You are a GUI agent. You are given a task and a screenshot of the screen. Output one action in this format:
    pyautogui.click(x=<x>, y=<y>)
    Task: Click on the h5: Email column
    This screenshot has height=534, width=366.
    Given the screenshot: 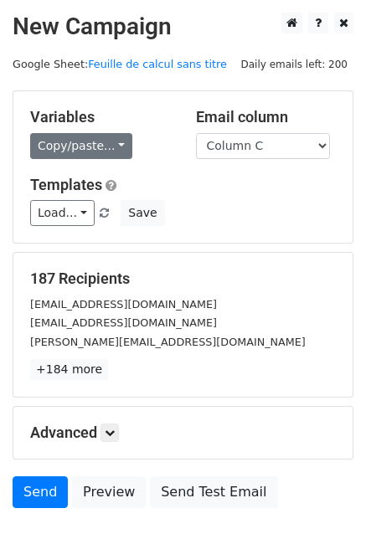 What is the action you would take?
    pyautogui.click(x=266, y=117)
    